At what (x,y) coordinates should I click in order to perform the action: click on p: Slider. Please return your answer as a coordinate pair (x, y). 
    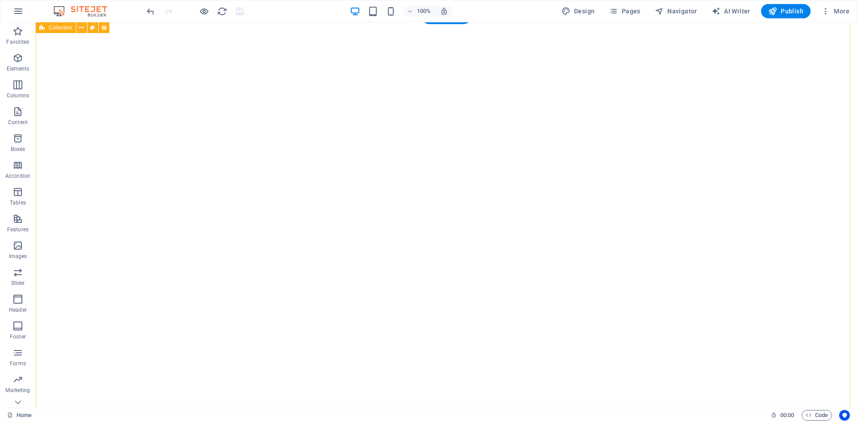
    Looking at the image, I should click on (18, 283).